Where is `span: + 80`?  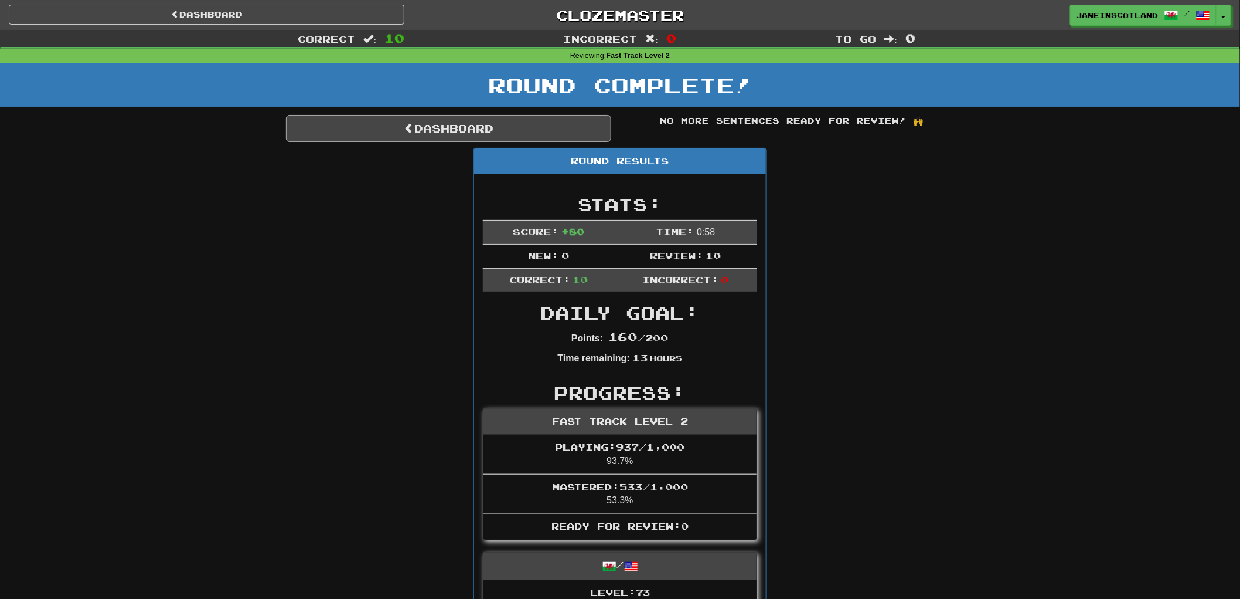 span: + 80 is located at coordinates (573, 231).